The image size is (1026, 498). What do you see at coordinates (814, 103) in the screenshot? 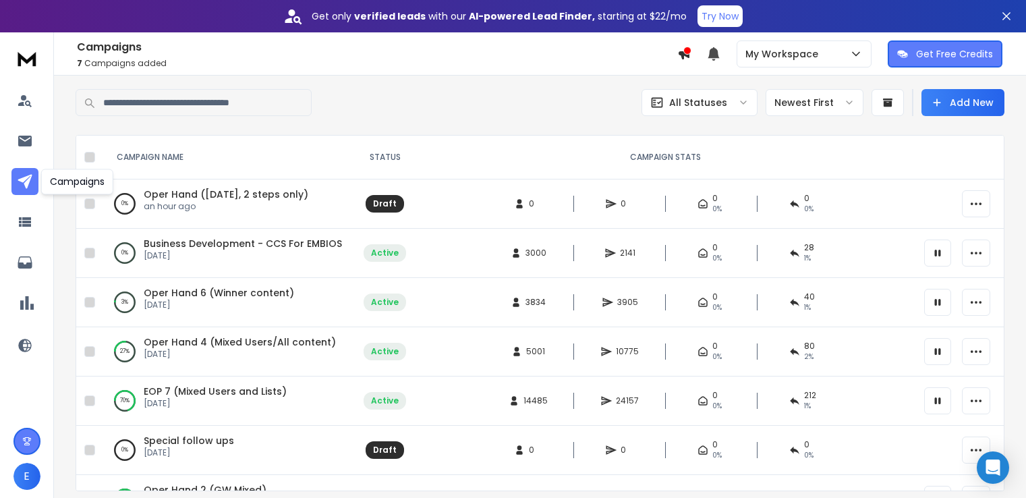
I see `button: Newest First` at bounding box center [814, 103].